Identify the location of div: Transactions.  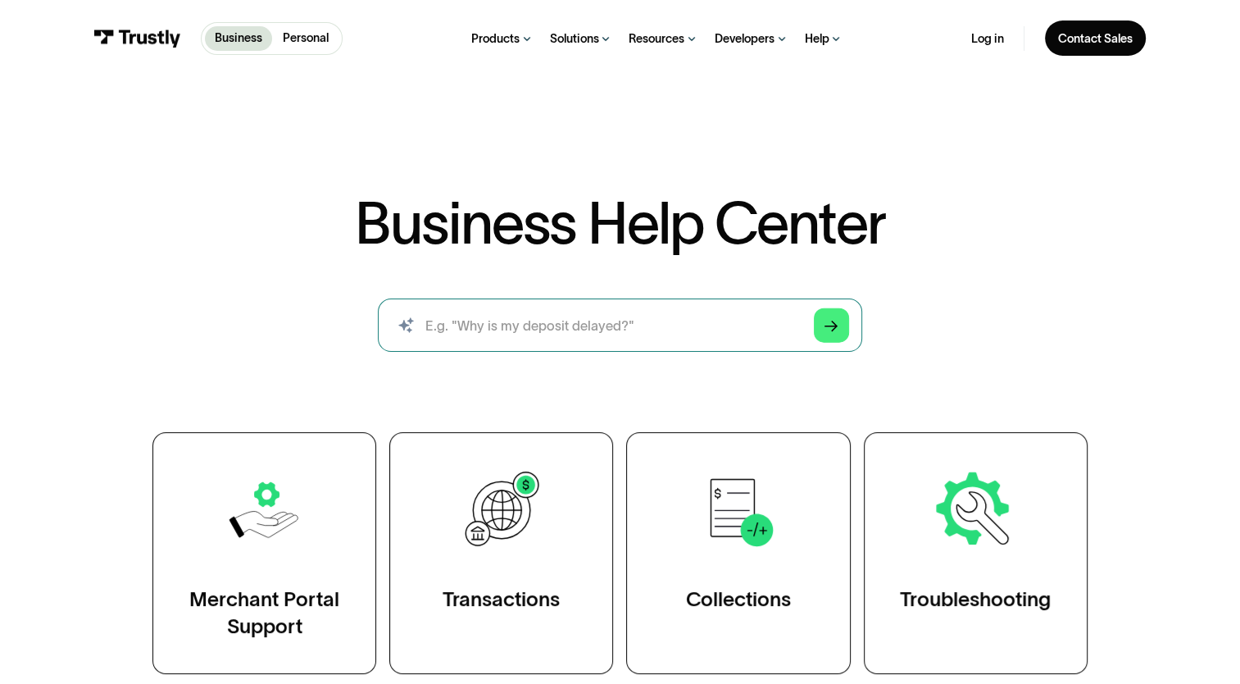
(501, 599).